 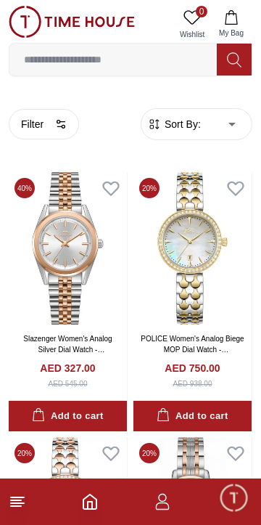 I want to click on button: Sort By:, so click(x=174, y=124).